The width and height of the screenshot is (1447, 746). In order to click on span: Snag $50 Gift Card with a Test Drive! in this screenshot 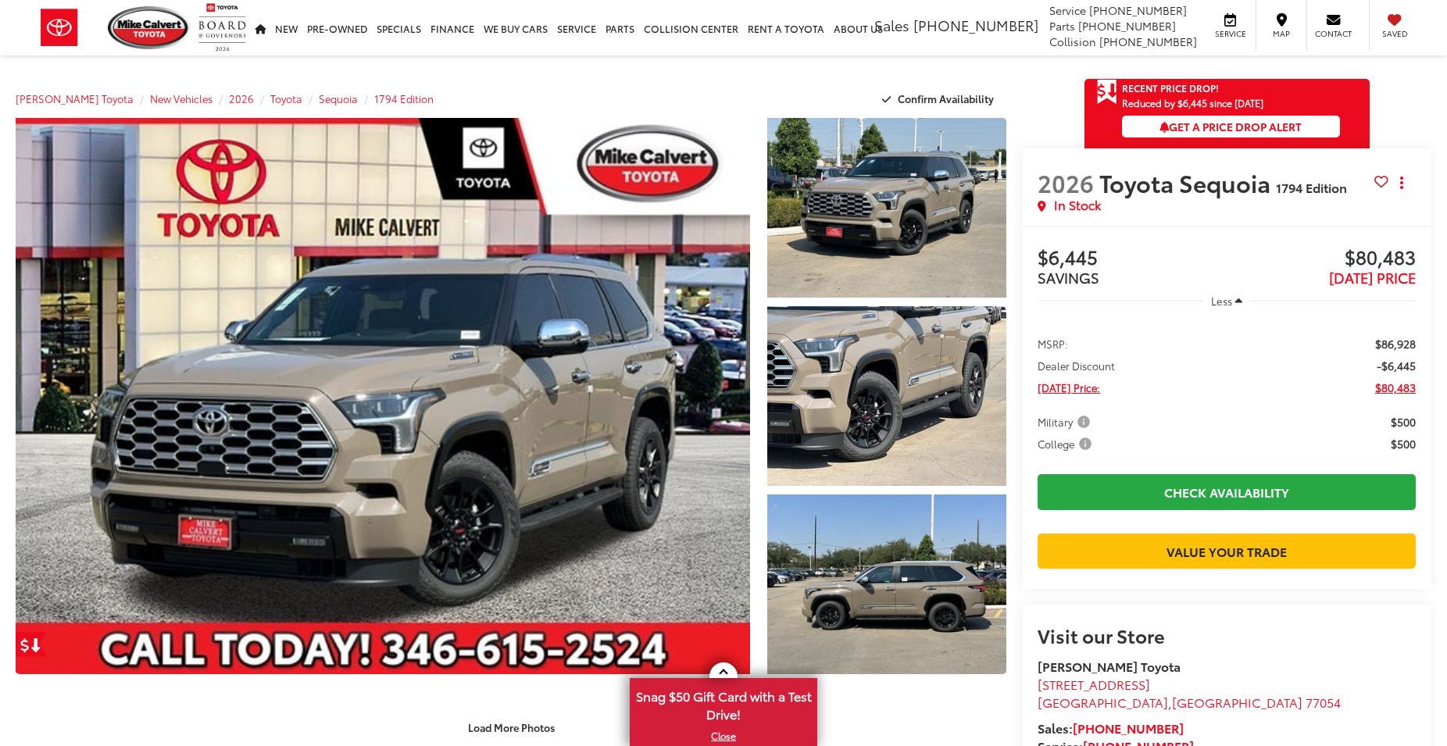, I will do `click(724, 703)`.